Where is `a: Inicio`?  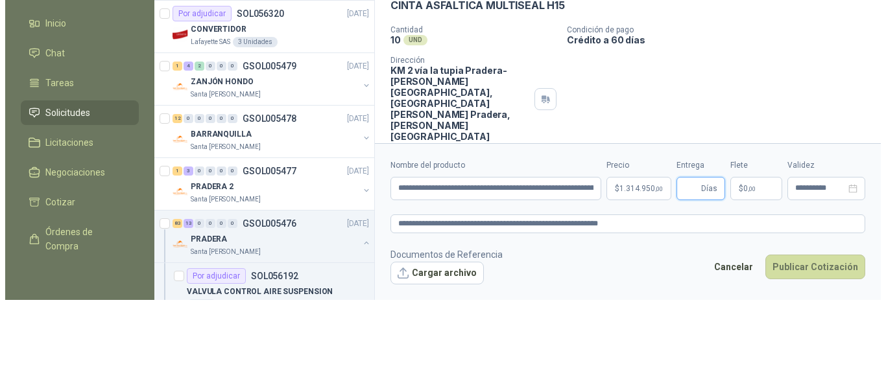
a: Inicio is located at coordinates (75, 23).